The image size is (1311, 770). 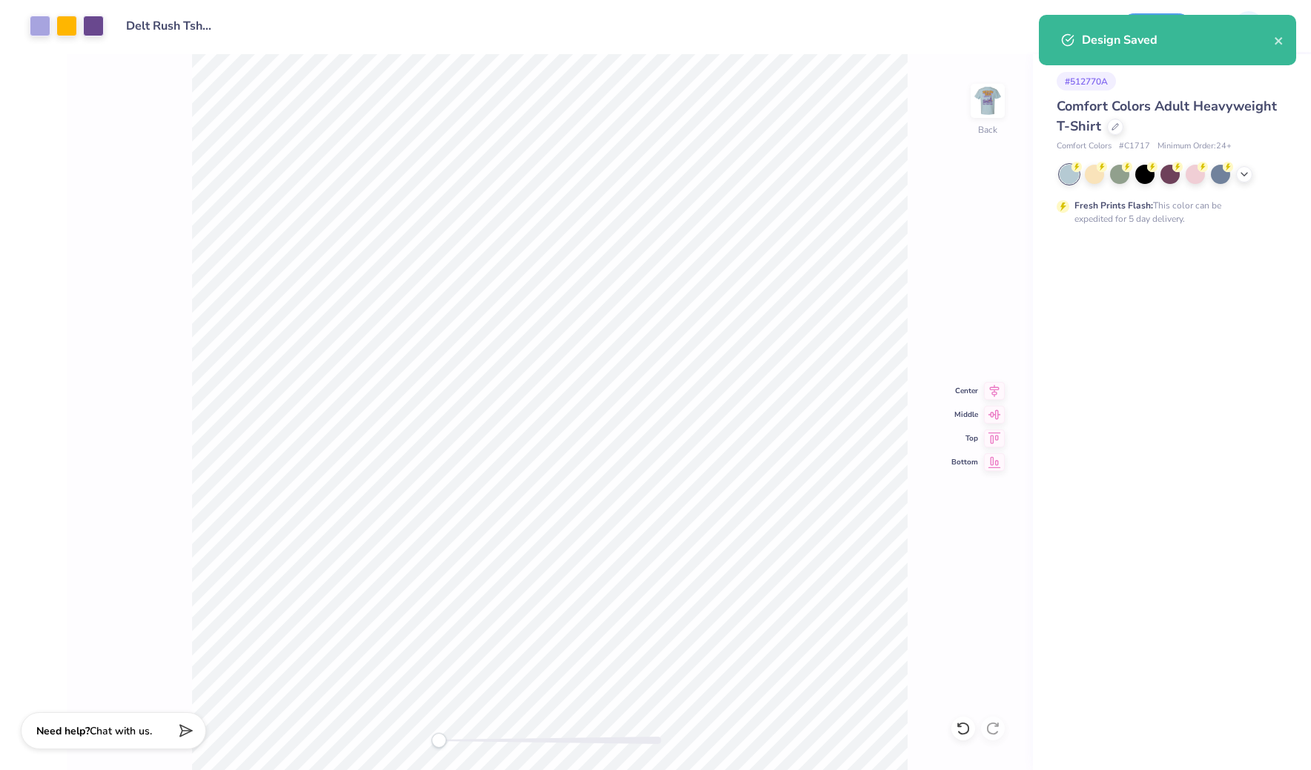 What do you see at coordinates (439, 740) in the screenshot?
I see `div: Accessibility label` at bounding box center [439, 740].